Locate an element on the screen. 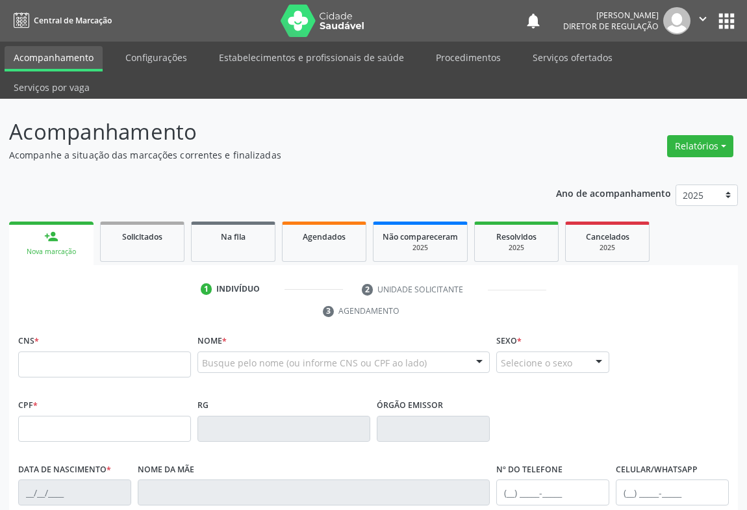 This screenshot has width=747, height=510. button: Relatórios is located at coordinates (700, 146).